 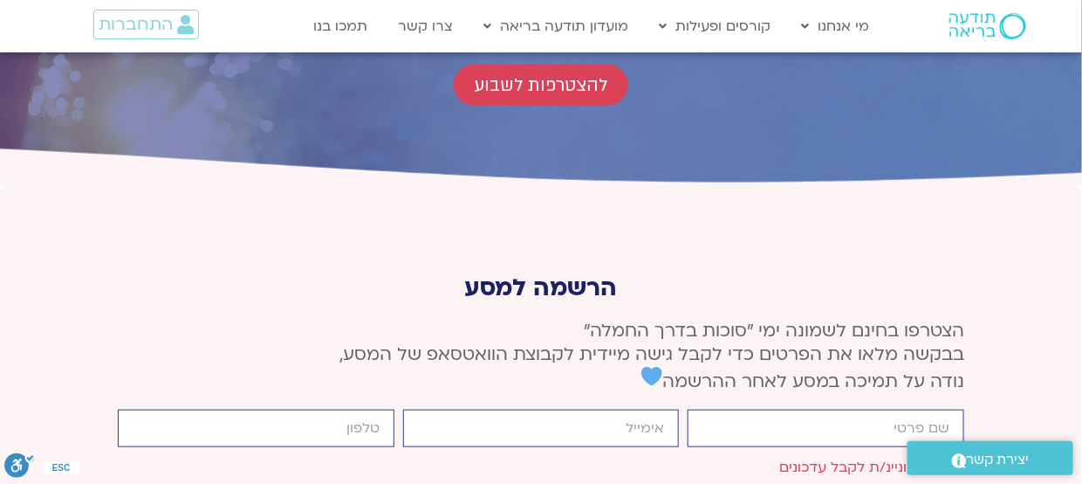 I want to click on img: תודעה בריאה, so click(x=988, y=26).